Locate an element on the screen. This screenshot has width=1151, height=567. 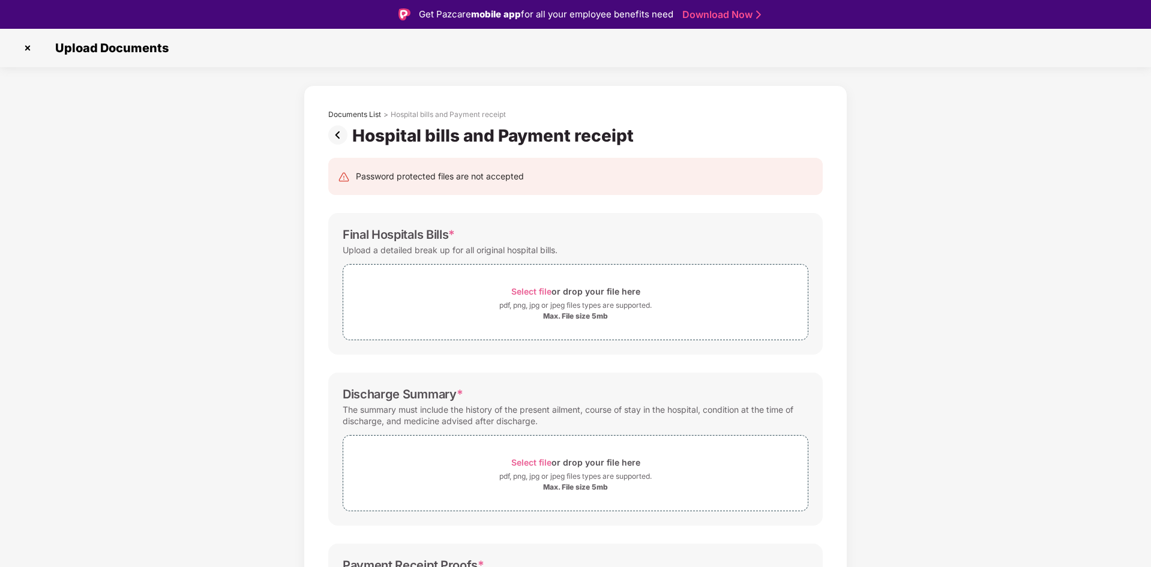
strong: mobile app is located at coordinates (496, 14).